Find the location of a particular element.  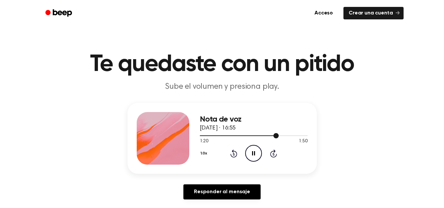

a: Bip is located at coordinates (59, 13).